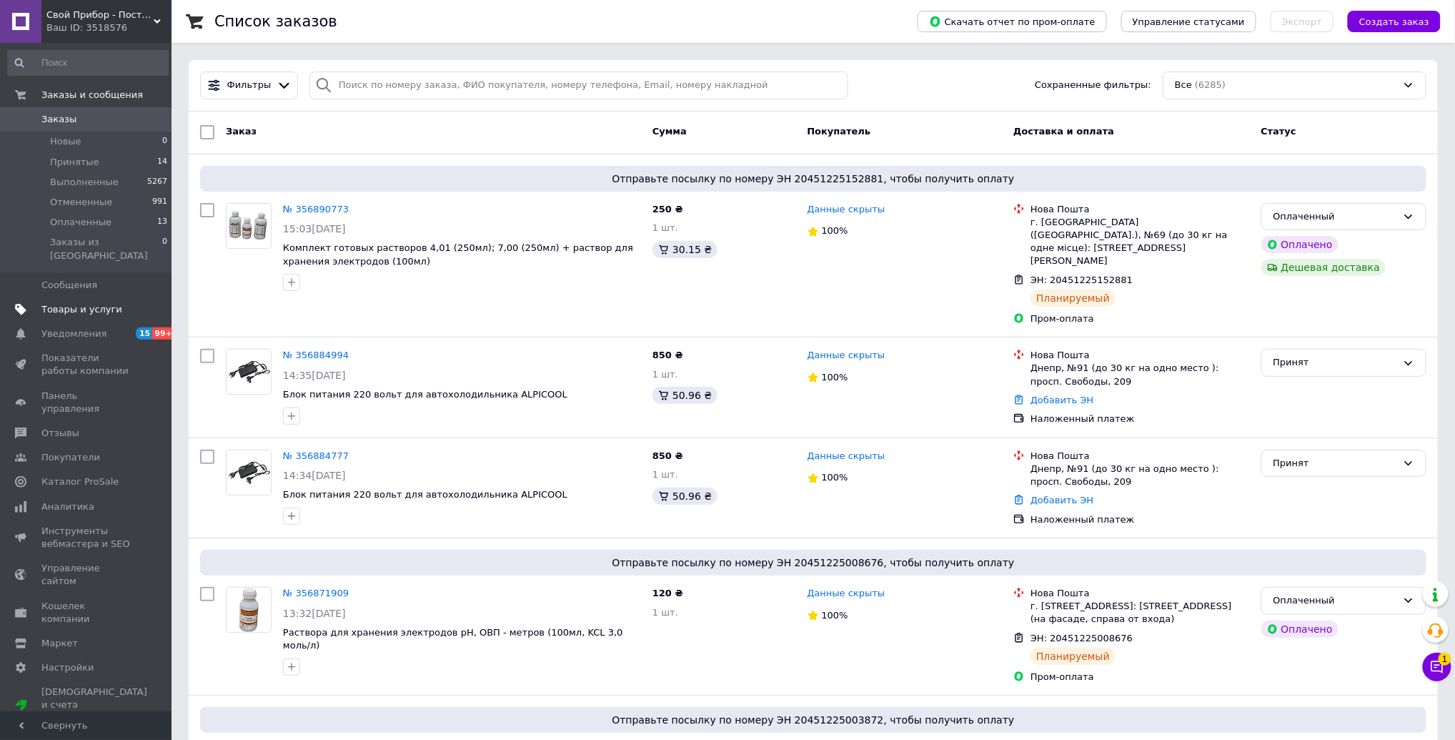  I want to click on span: Отправьте посылку по номеру ЭН 20451225008676, чтобы получить оплату, so click(814, 563).